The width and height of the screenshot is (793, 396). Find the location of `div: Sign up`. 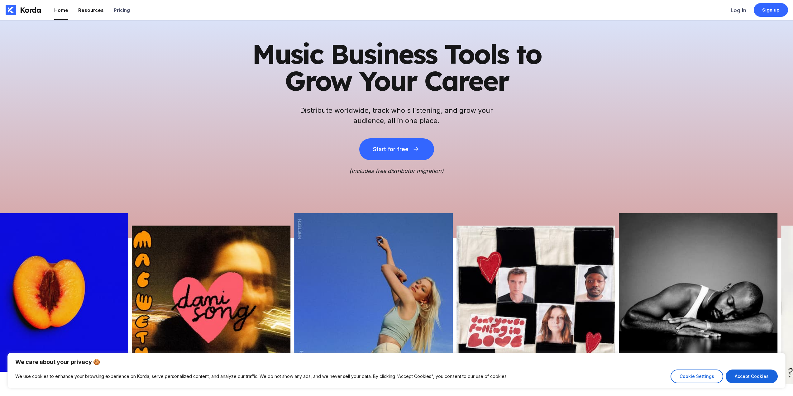

div: Sign up is located at coordinates (771, 10).